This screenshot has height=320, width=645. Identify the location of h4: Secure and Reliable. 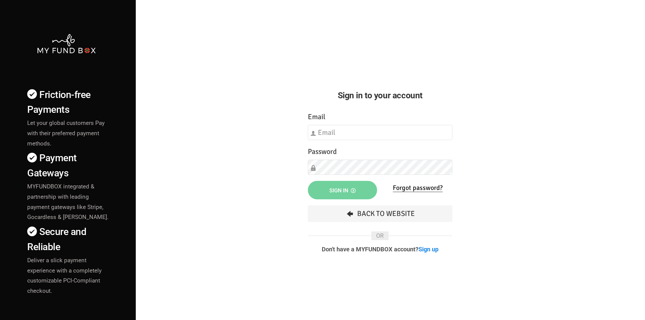
(69, 239).